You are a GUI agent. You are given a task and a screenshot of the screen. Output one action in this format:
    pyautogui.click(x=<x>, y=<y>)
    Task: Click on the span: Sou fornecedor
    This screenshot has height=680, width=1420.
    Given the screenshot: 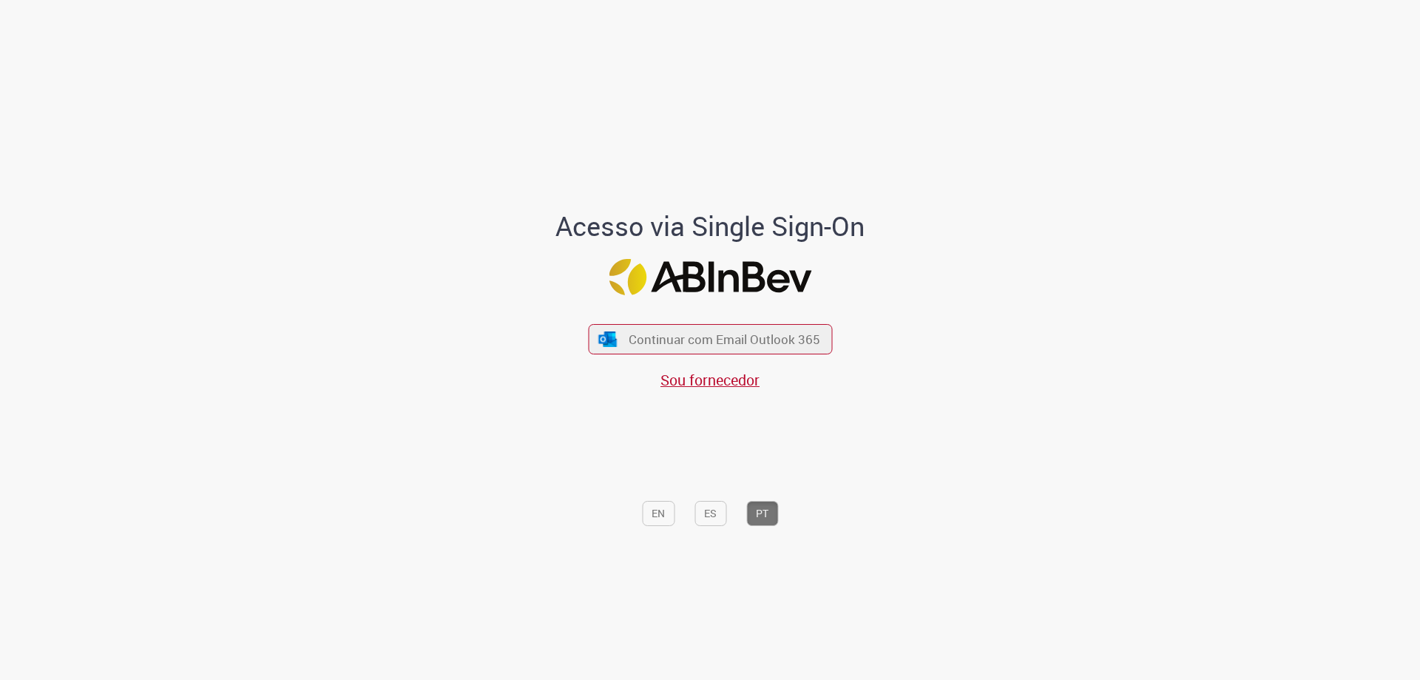 What is the action you would take?
    pyautogui.click(x=710, y=379)
    